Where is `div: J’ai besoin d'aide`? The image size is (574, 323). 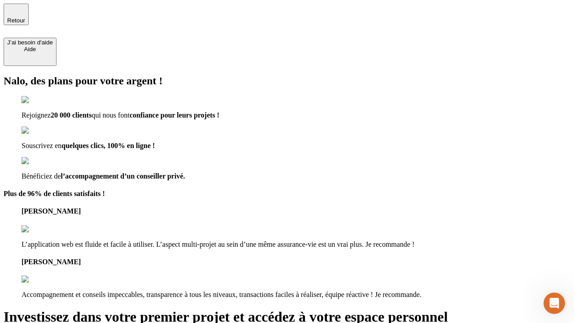 div: J’ai besoin d'aide is located at coordinates (30, 42).